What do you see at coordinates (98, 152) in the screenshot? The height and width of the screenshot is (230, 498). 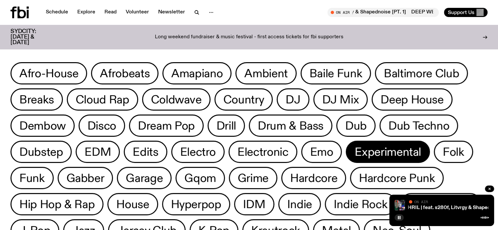 I see `span: EDM` at bounding box center [98, 152].